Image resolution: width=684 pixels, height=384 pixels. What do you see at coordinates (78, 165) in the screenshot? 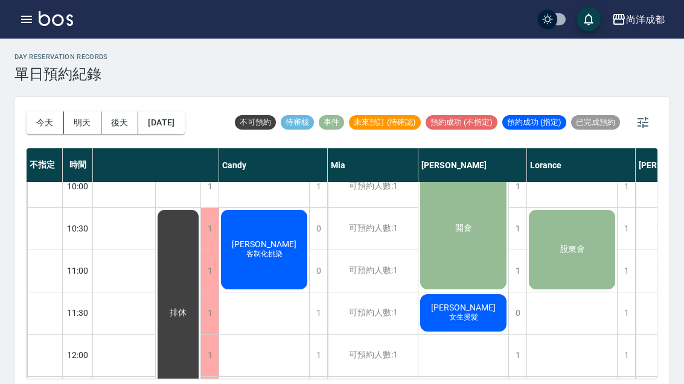
I see `div: 時間` at bounding box center [78, 165].